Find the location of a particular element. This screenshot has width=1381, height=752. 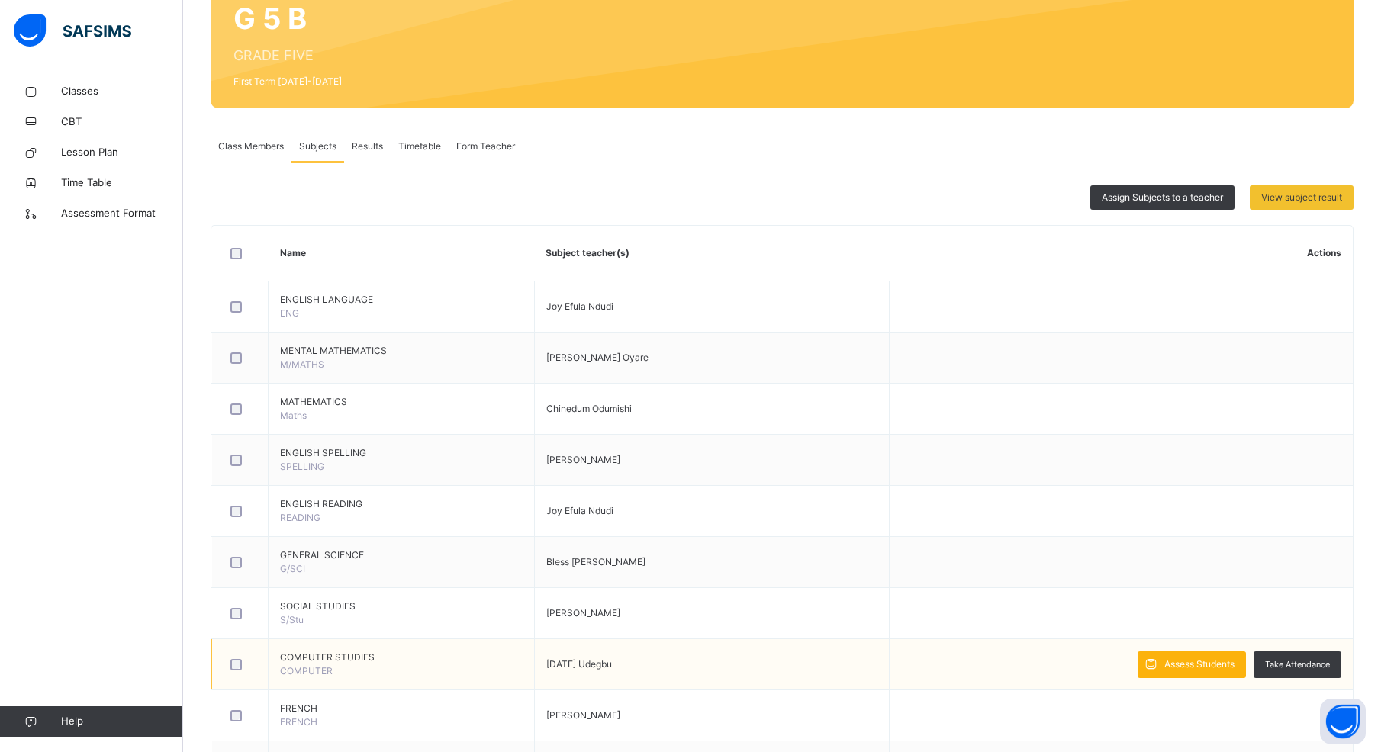

span: ENGLISH SPELLING is located at coordinates (401, 453).